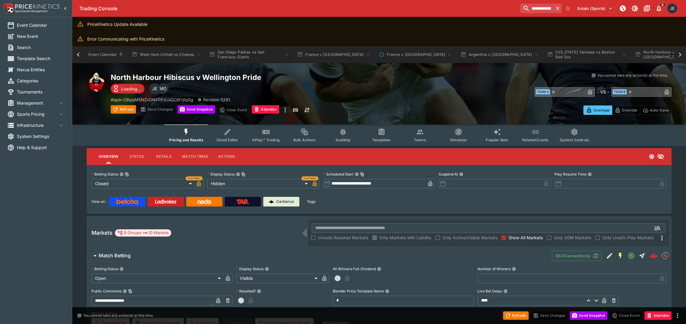 Image resolution: width=686 pixels, height=324 pixels. Describe the element at coordinates (573, 238) in the screenshot. I see `span: Only SGM Markets` at that location.